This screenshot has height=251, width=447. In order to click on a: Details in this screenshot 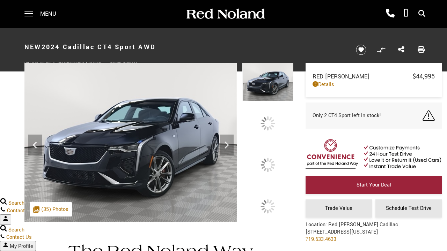, I will do `click(373, 84)`.